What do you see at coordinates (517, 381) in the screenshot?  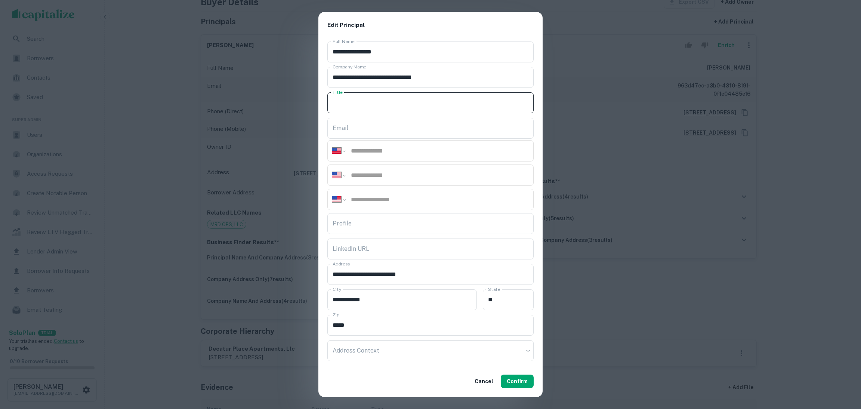 I see `button: Confirm` at bounding box center [517, 381].